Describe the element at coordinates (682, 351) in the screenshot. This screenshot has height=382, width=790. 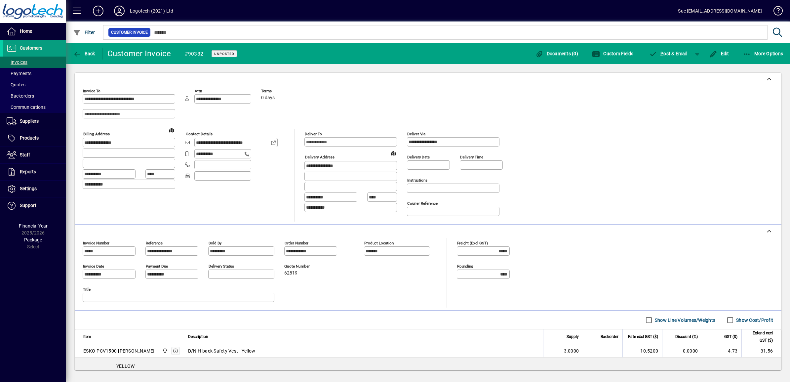
I see `td: 0.0000` at that location.